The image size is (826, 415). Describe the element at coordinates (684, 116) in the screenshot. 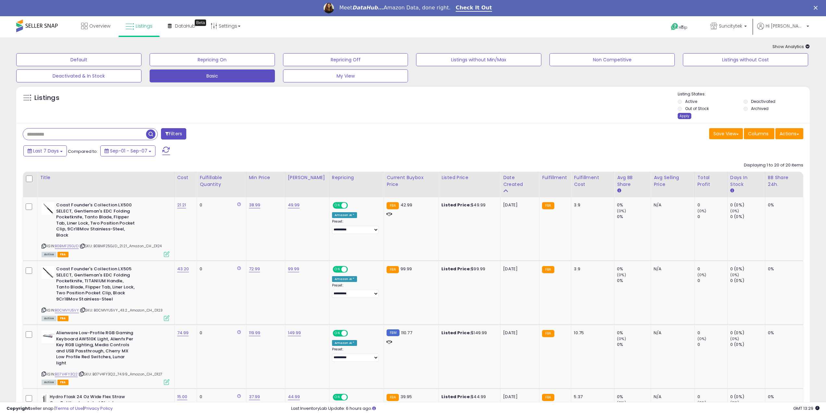

I see `div: Apply` at that location.